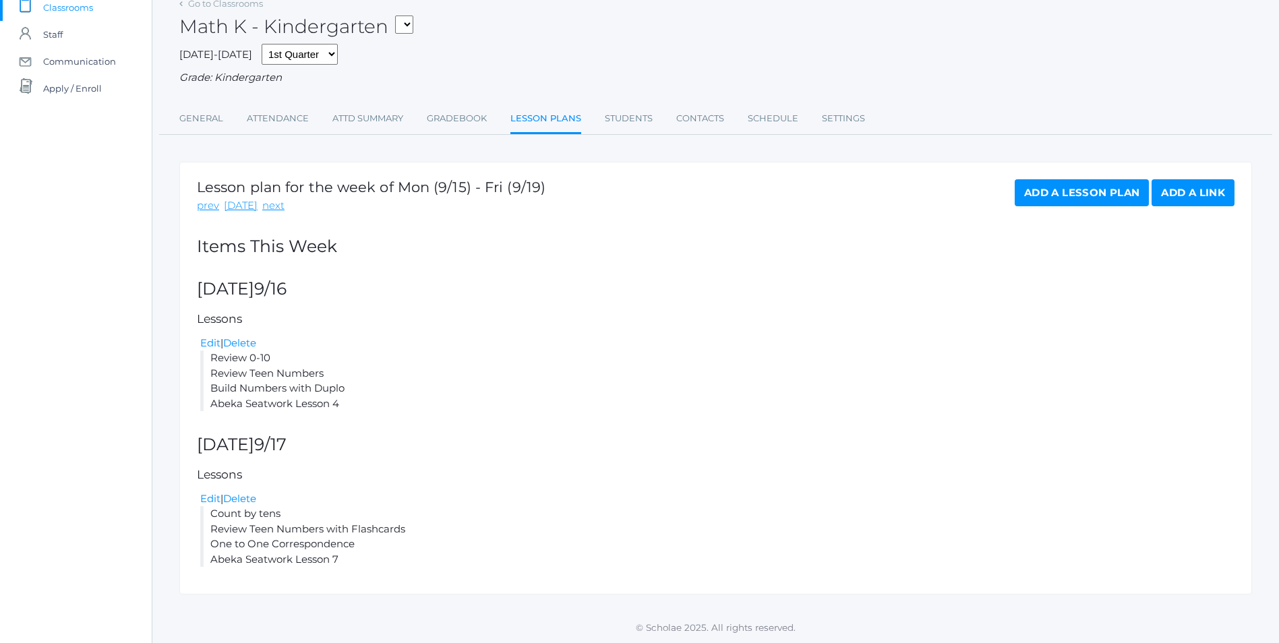 This screenshot has width=1279, height=643. What do you see at coordinates (1193, 193) in the screenshot?
I see `a: Add a Link` at bounding box center [1193, 193].